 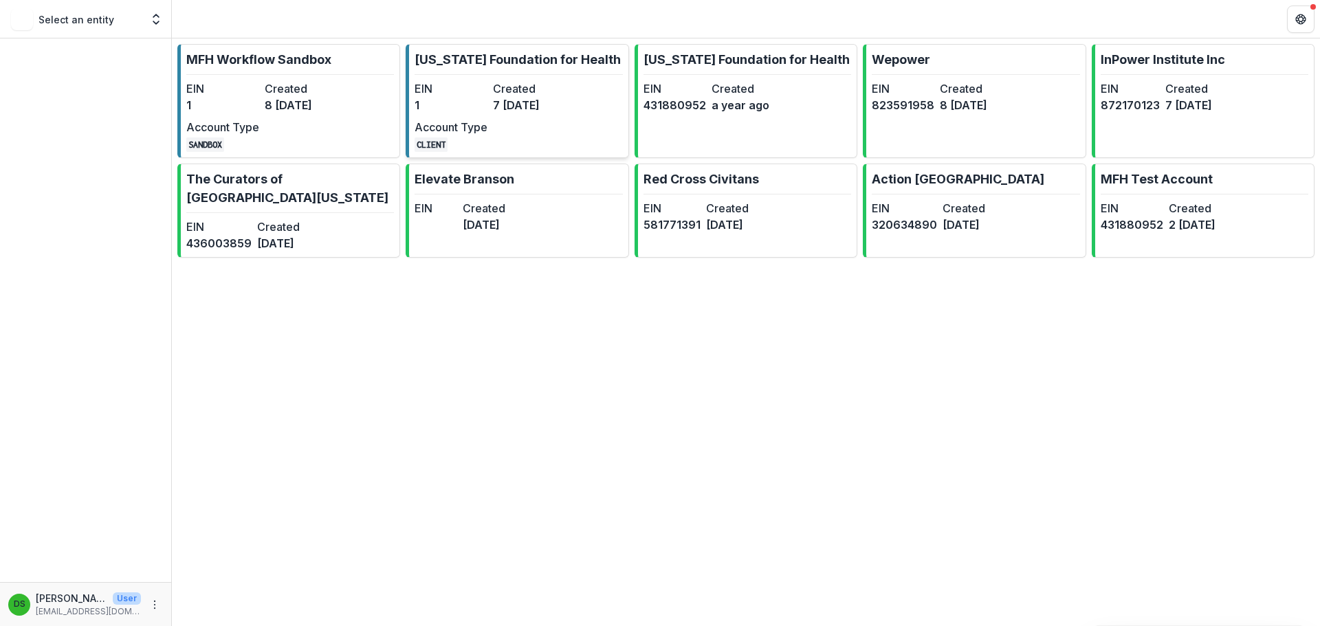 I want to click on p: Wepower, so click(x=900, y=59).